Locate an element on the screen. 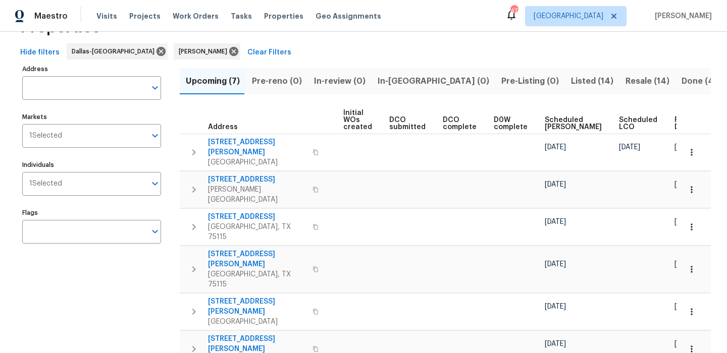  span: Pre-Listing (0) is located at coordinates (530, 81).